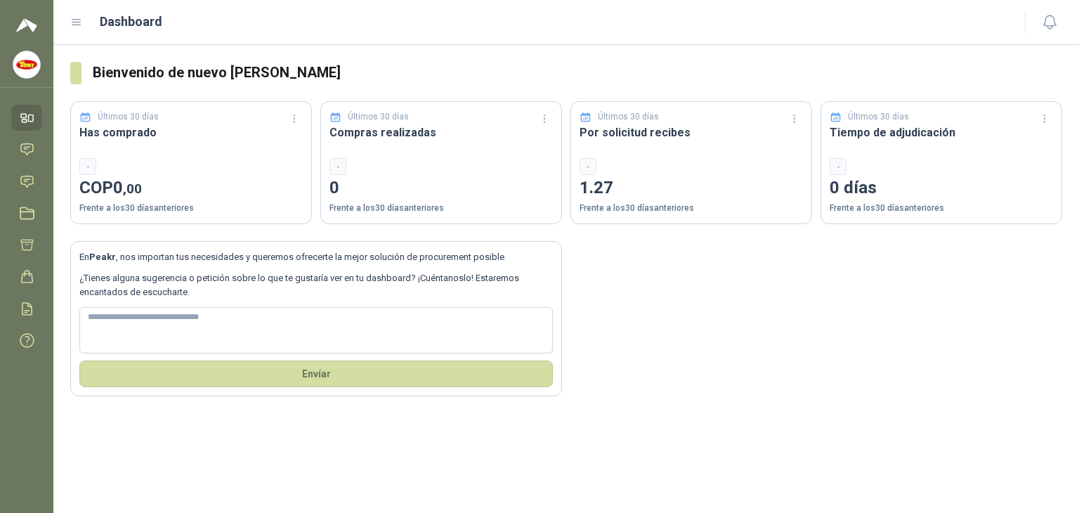  Describe the element at coordinates (316, 285) in the screenshot. I see `p: ¿Tienes alguna sugerencia o petición sobre lo que te gustaría ver en tu dashboard? ¡Cuéntanoslo! ...` at that location.